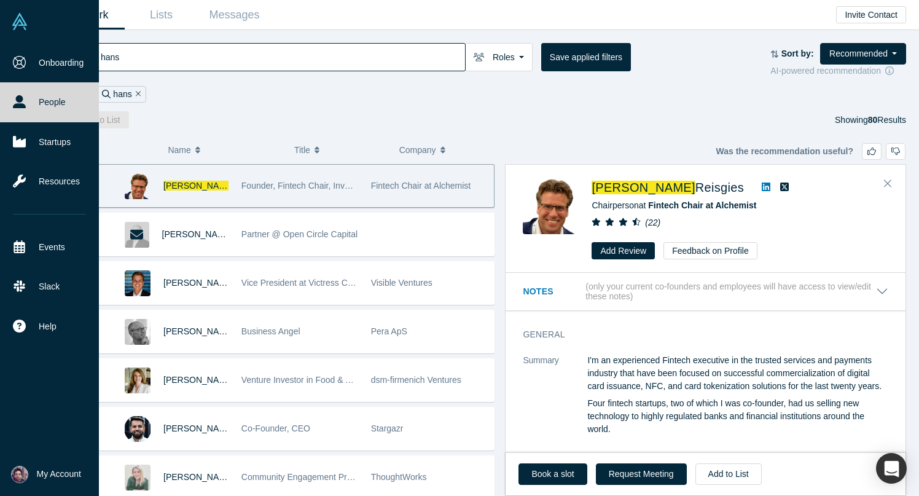  Describe the element at coordinates (416, 380) in the screenshot. I see `span: dsm-firmenich Ventures` at that location.